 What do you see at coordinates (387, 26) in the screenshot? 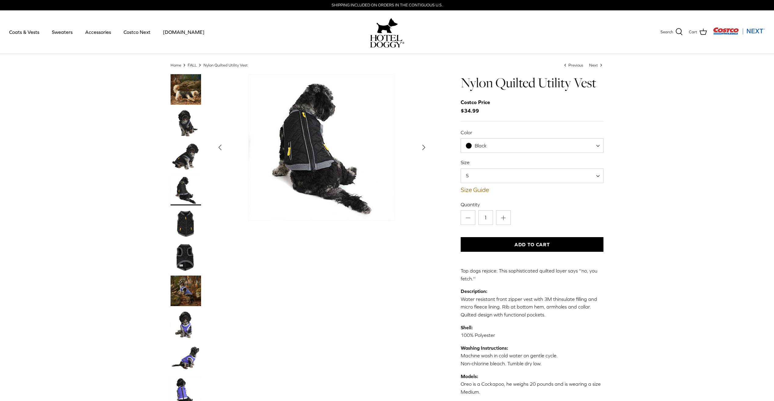
I see `img: hoteldoggy.com` at bounding box center [387, 26].